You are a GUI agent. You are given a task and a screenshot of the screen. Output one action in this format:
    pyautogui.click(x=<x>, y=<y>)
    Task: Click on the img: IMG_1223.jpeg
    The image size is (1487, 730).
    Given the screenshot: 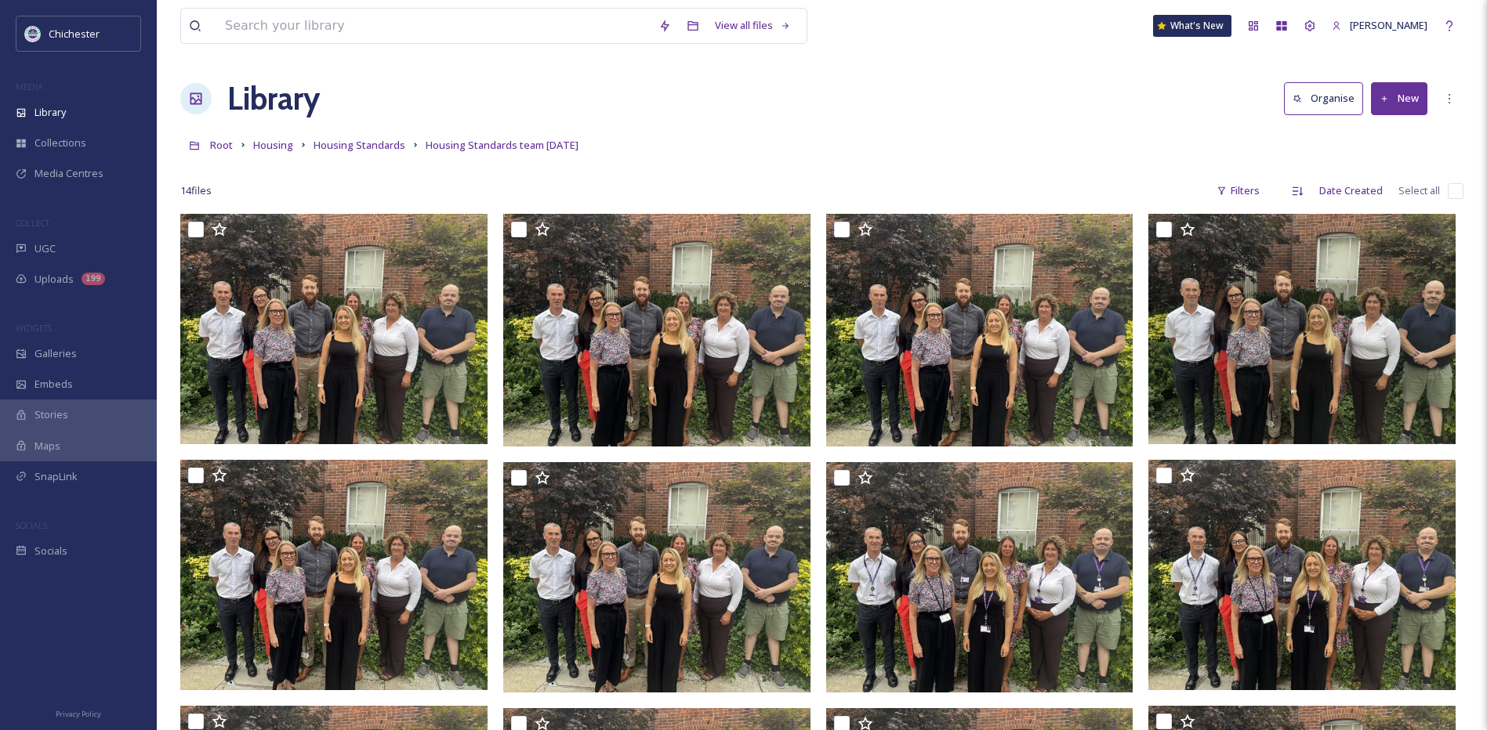 What is the action you would take?
    pyautogui.click(x=334, y=329)
    